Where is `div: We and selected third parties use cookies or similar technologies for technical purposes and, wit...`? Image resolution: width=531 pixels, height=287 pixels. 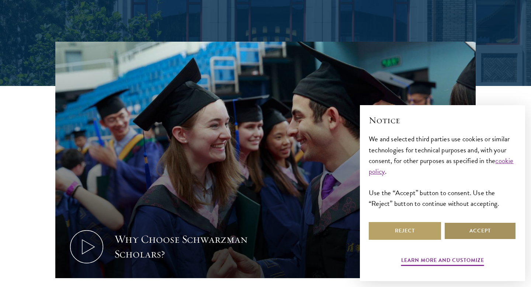
div: We and selected third parties use cookies or similar technologies for technical purposes and, wit... is located at coordinates (442, 171).